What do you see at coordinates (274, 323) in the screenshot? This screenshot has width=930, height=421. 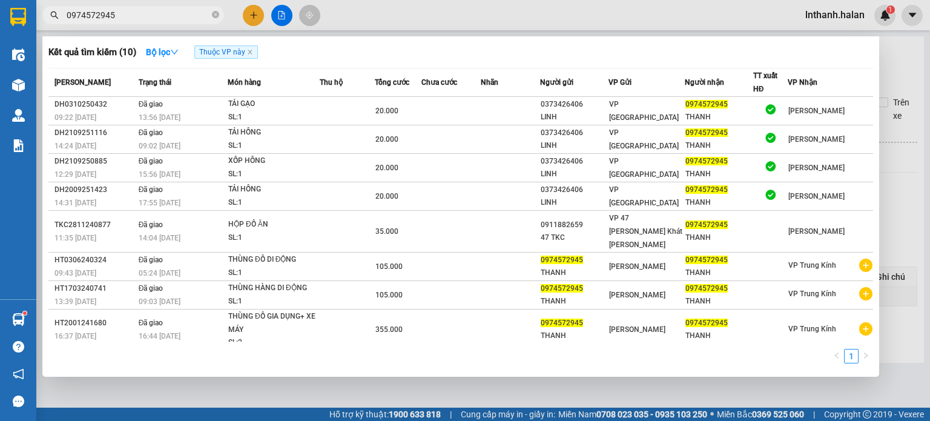 I see `div: THÙNG ĐỒ GIA DỤNG+ XE MÁY` at bounding box center [274, 323].